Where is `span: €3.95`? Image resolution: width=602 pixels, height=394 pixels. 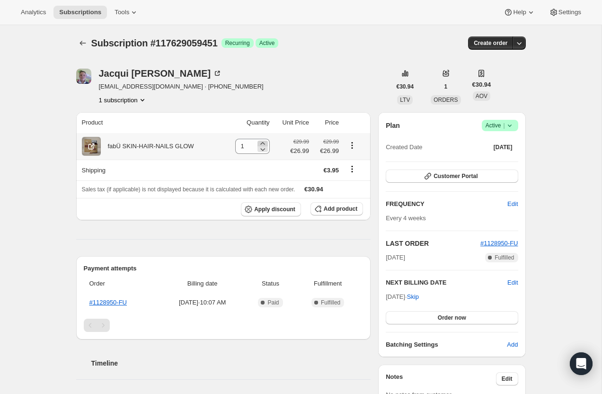 span: €3.95 is located at coordinates (331, 170).